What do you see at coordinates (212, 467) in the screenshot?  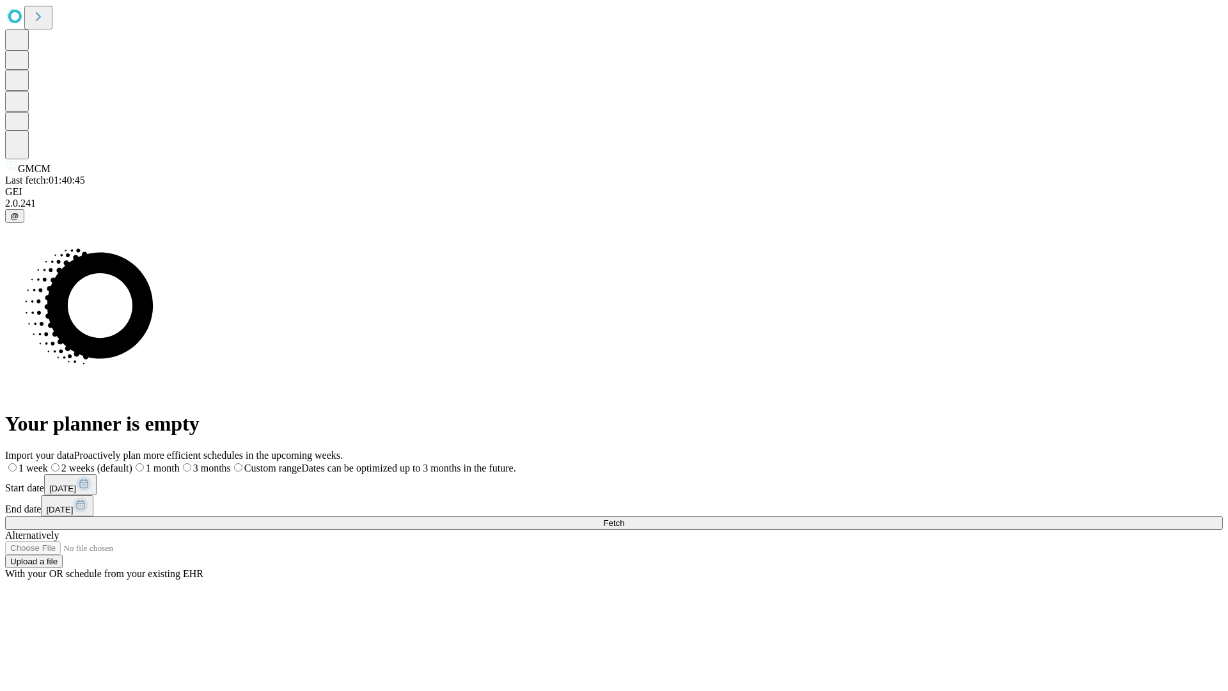 I see `span: 3 months` at bounding box center [212, 467].